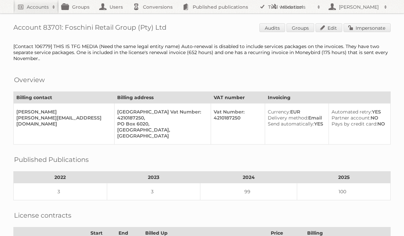  I want to click on div: PO Box 6020,, so click(161, 124).